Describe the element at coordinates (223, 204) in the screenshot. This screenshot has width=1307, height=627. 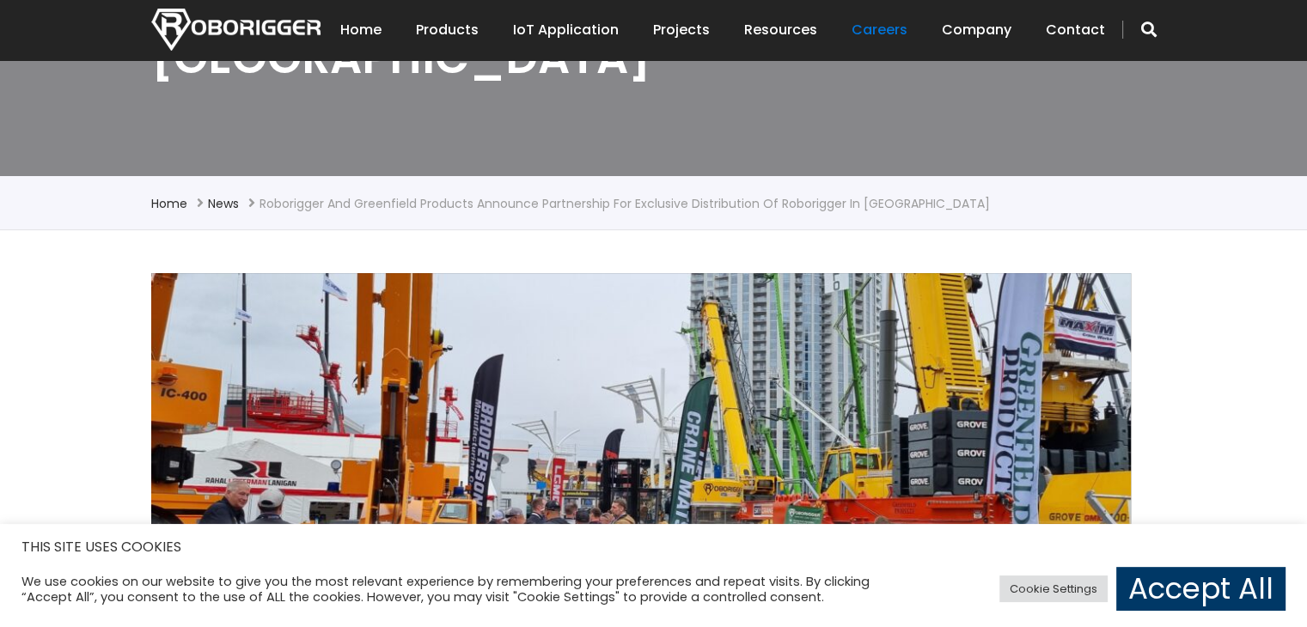
I see `a: News` at that location.